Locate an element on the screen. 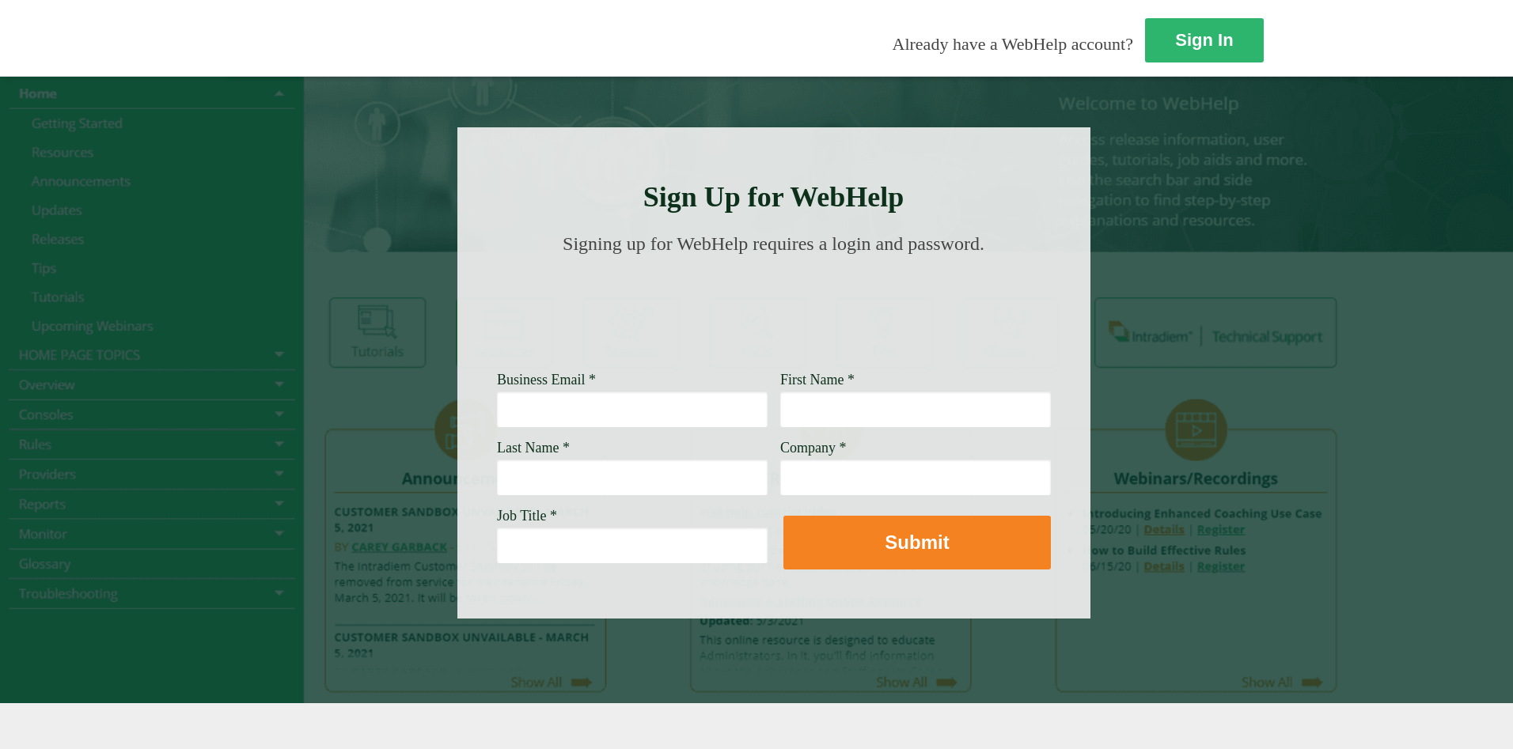  a: Sign In is located at coordinates (1204, 40).